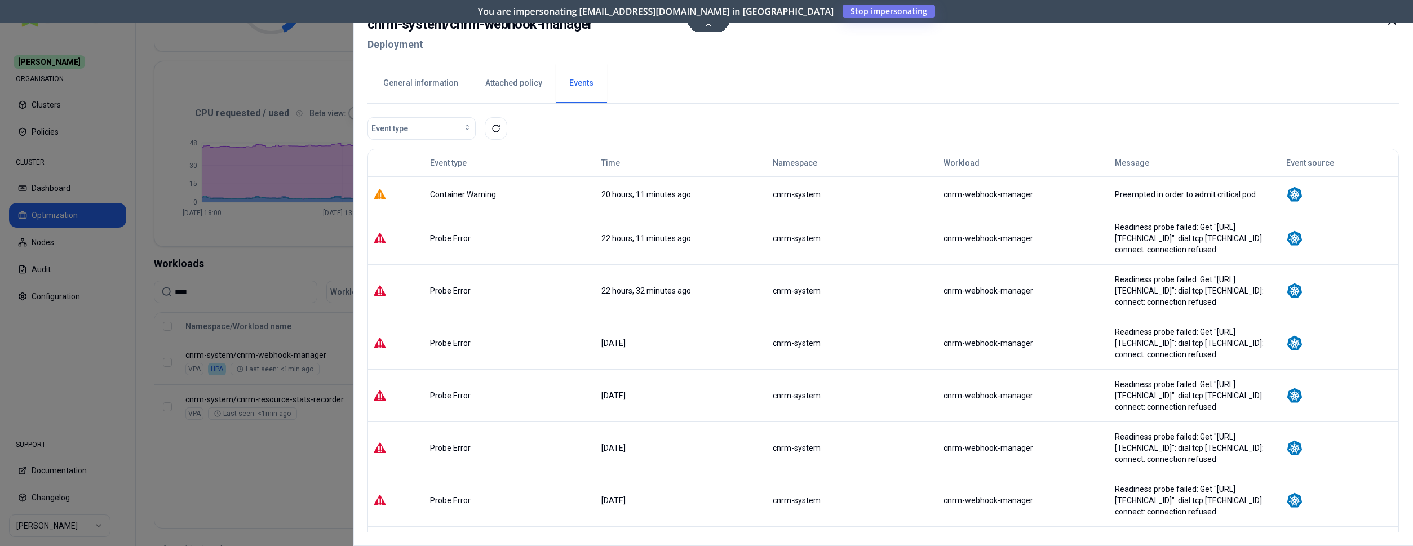 The width and height of the screenshot is (1413, 546). Describe the element at coordinates (581, 83) in the screenshot. I see `button: Events` at that location.